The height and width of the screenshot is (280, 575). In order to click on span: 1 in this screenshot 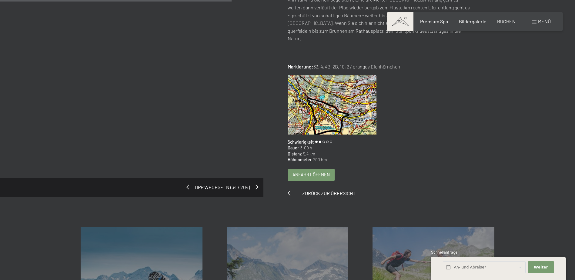, I will do `click(431, 267)`.